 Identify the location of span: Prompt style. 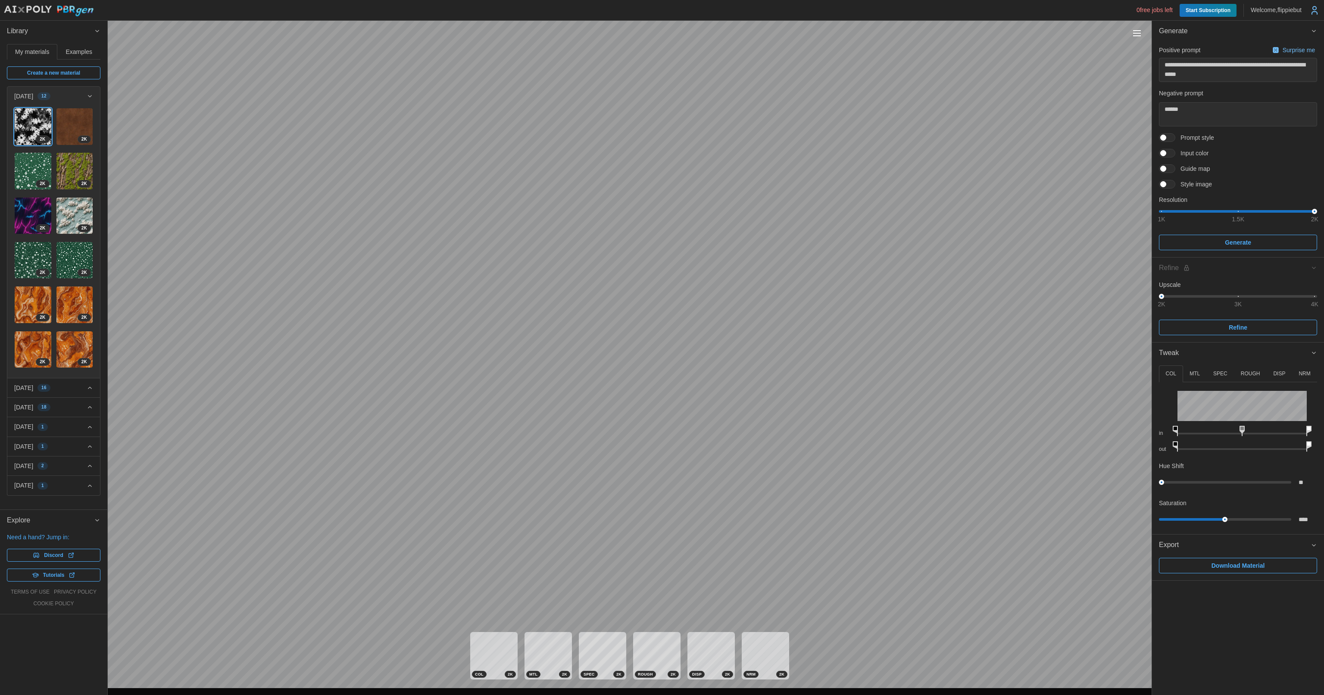
(1195, 138).